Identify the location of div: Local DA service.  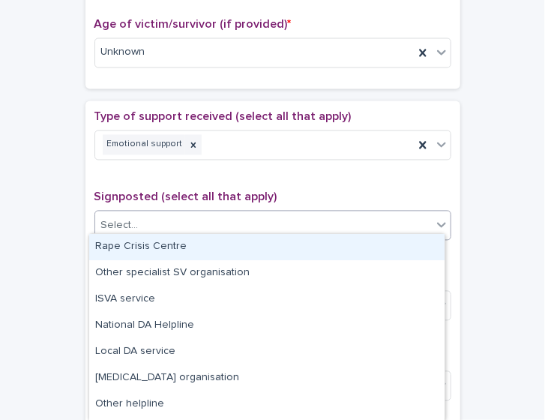
(267, 352).